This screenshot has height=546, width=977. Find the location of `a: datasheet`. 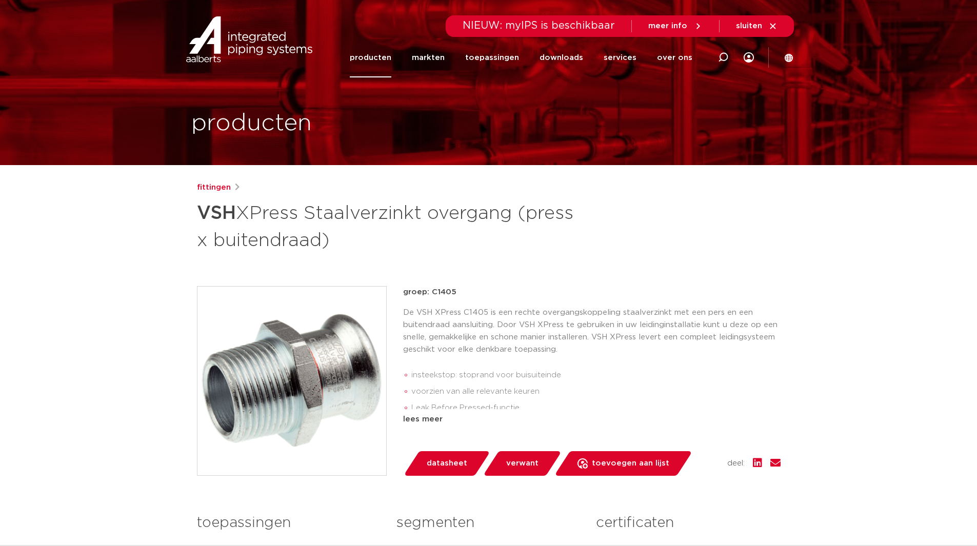

a: datasheet is located at coordinates (447, 464).